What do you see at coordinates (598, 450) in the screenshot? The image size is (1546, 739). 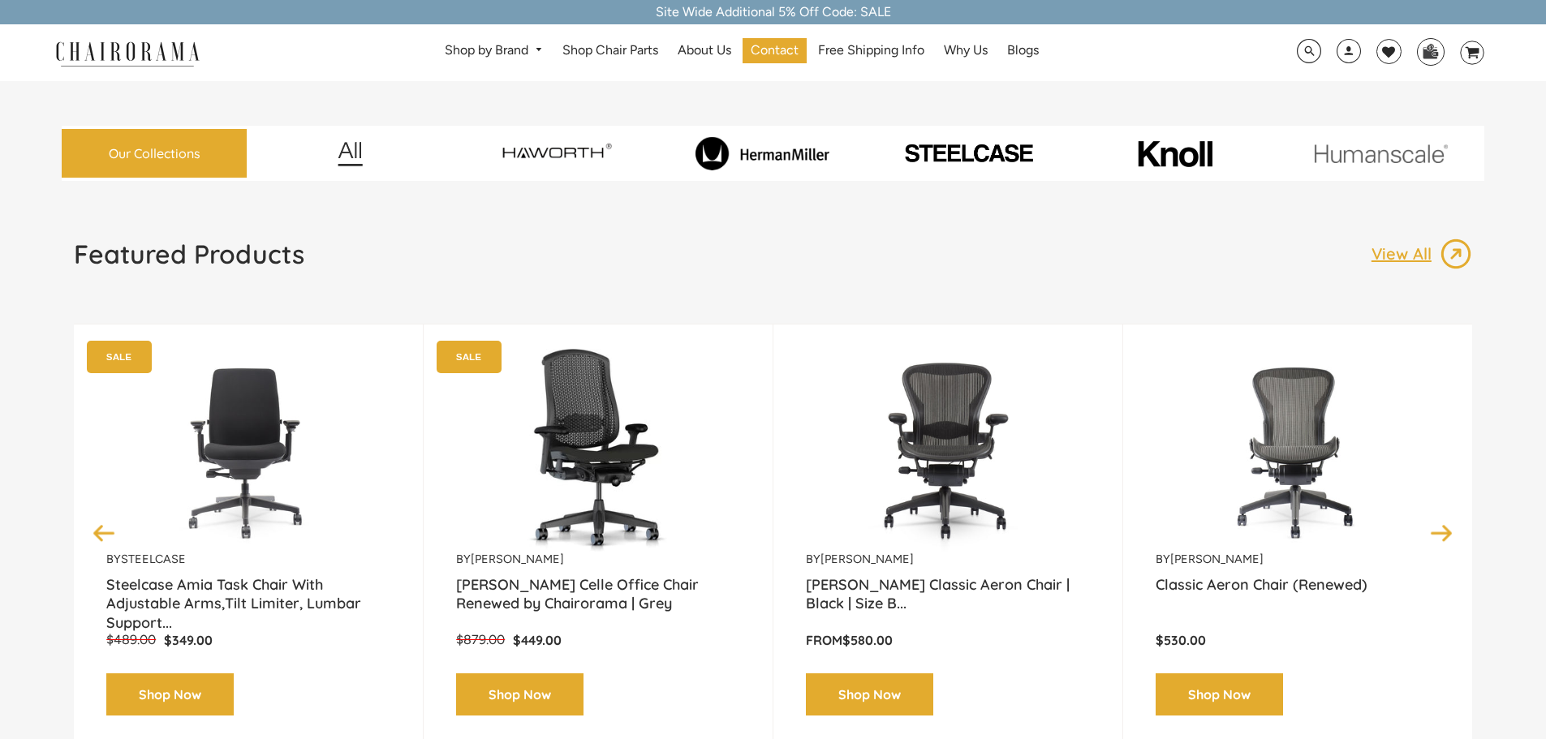 I see `a: Herman Miller Celle Office Chair Renewed by Chairorama | Grey - chairorama Herman Miller Celle Of...` at bounding box center [598, 450].